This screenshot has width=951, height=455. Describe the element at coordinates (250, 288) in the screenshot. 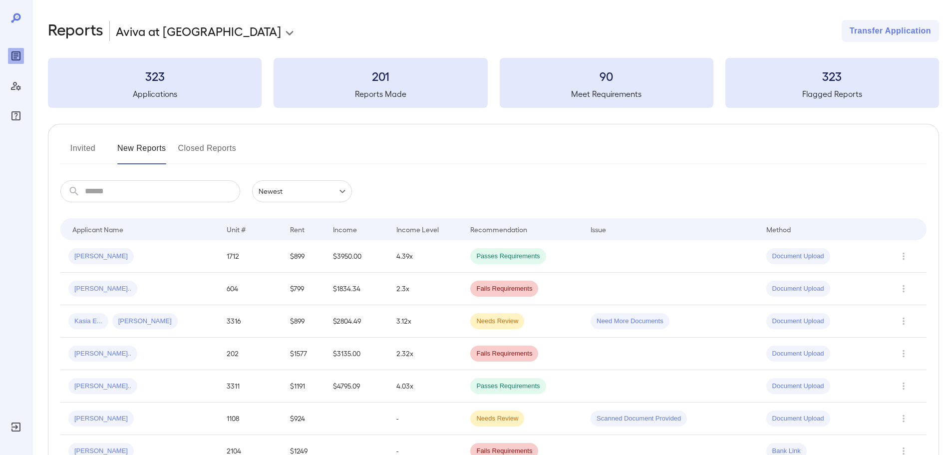

I see `td: 604` at that location.